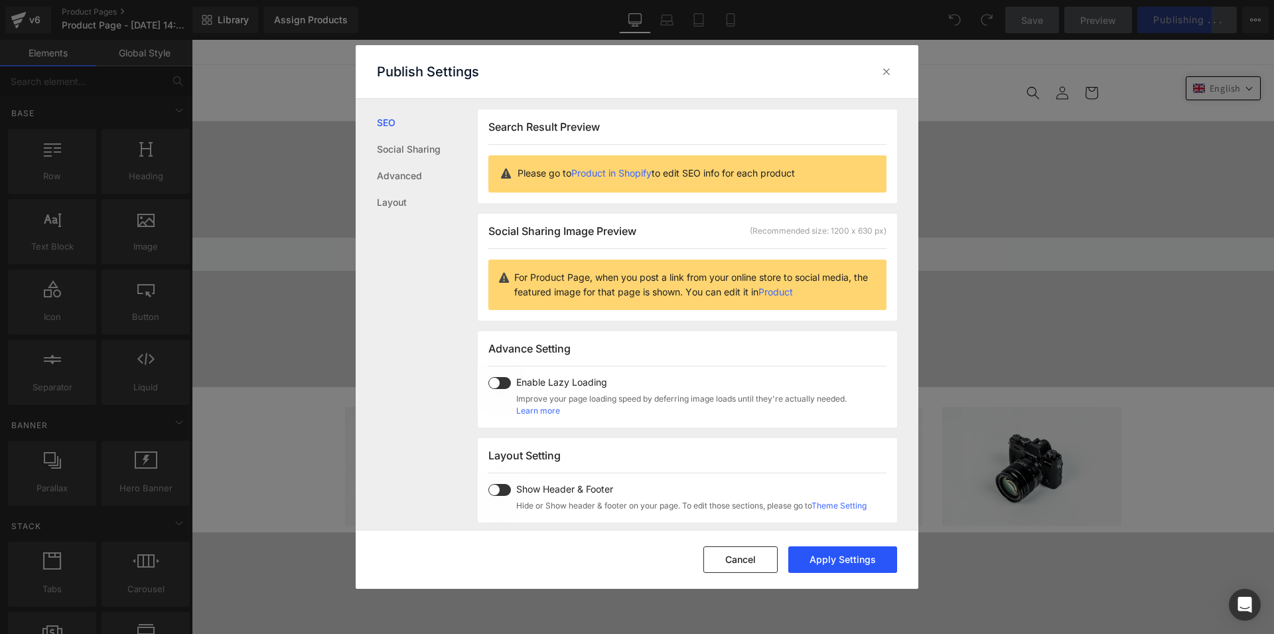 The image size is (1274, 634). Describe the element at coordinates (524, 455) in the screenshot. I see `span: Layout Setting` at that location.